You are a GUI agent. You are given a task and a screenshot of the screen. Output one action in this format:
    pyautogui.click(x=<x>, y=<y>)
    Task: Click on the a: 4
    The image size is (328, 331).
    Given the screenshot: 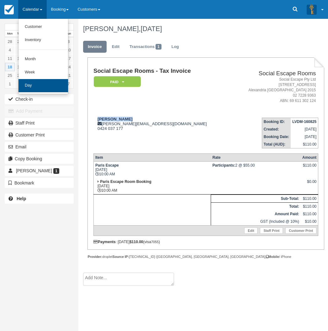 What is the action you would take?
    pyautogui.click(x=10, y=50)
    